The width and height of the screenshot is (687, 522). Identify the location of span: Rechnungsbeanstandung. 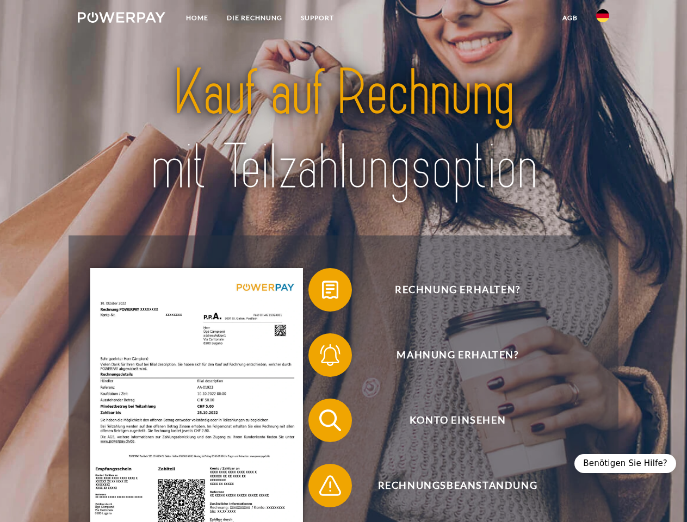
(457, 486).